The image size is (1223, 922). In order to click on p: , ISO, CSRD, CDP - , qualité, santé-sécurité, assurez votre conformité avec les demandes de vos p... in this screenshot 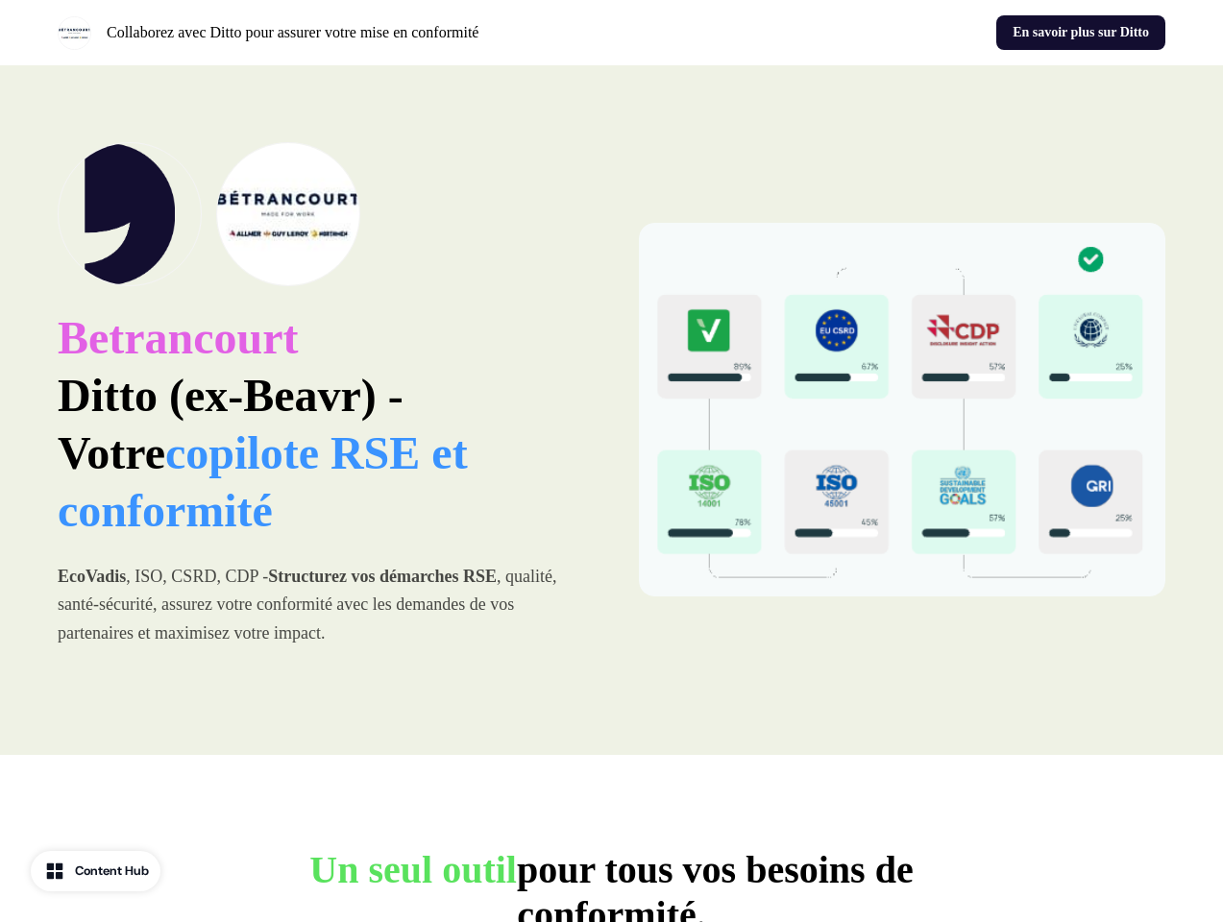, I will do `click(321, 605)`.